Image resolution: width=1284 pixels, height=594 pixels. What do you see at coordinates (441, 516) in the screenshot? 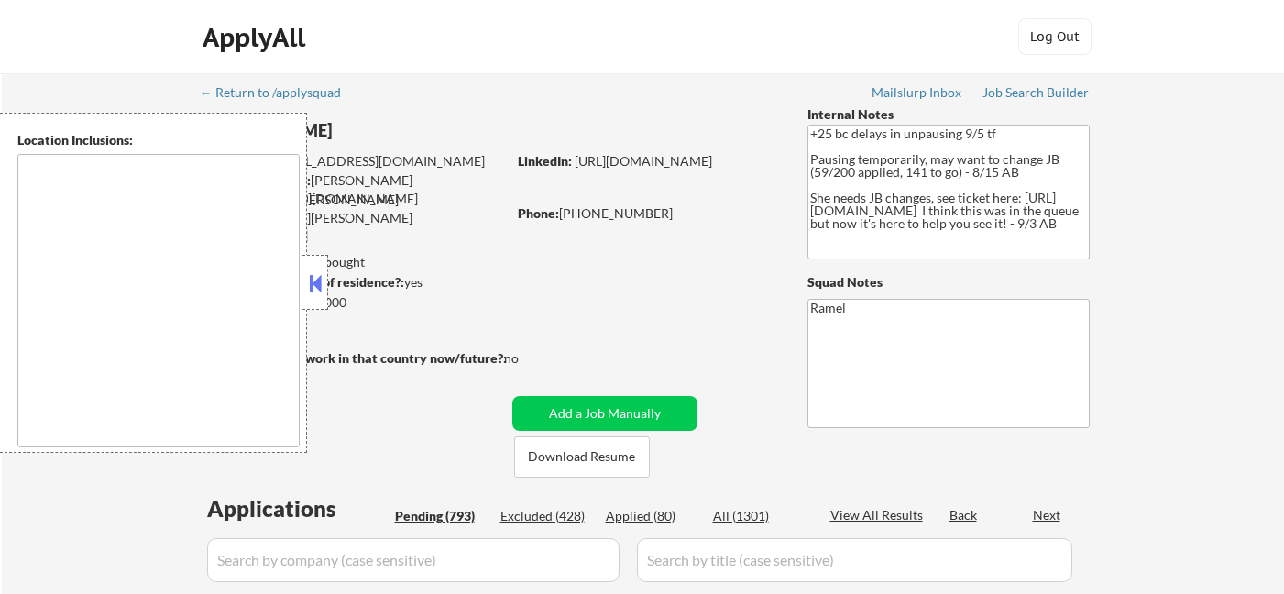
I see `div: Pending (793)` at bounding box center [441, 516].